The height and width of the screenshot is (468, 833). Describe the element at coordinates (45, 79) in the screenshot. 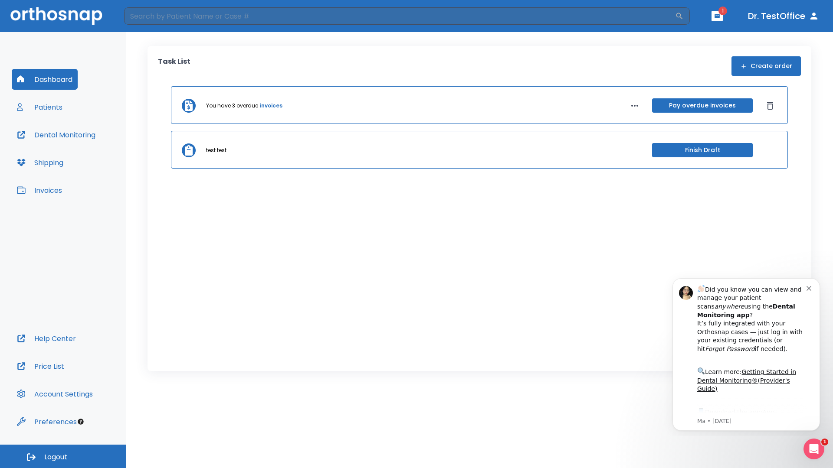

I see `a: Dashboard` at that location.